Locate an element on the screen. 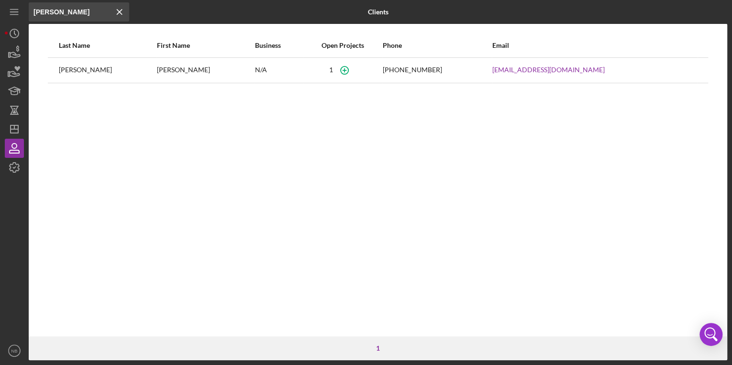  div: First Name is located at coordinates (205, 45).